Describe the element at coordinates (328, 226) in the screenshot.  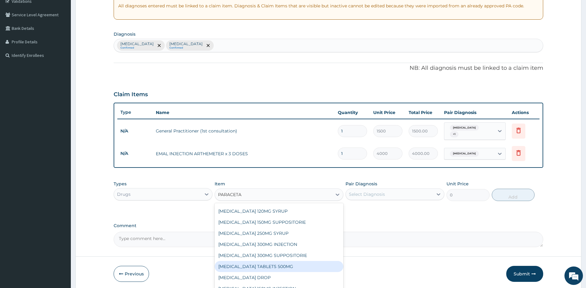
I see `label: Comment` at that location.